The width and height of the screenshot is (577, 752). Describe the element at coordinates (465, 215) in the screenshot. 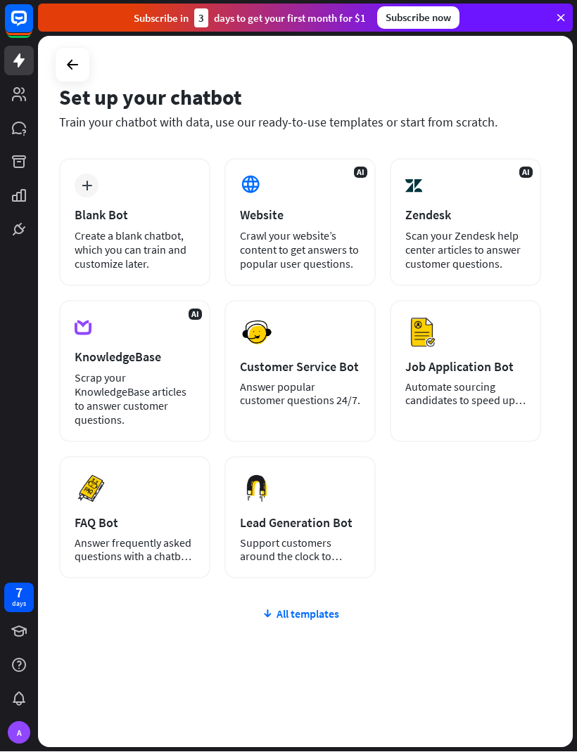

I see `div: Zendesk` at that location.